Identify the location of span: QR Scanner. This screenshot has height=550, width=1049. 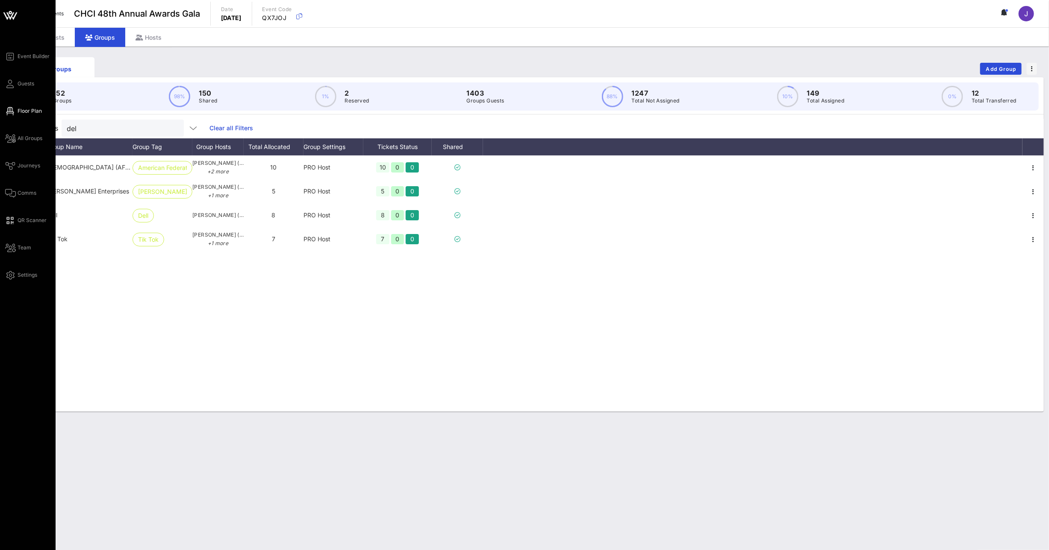
(32, 220).